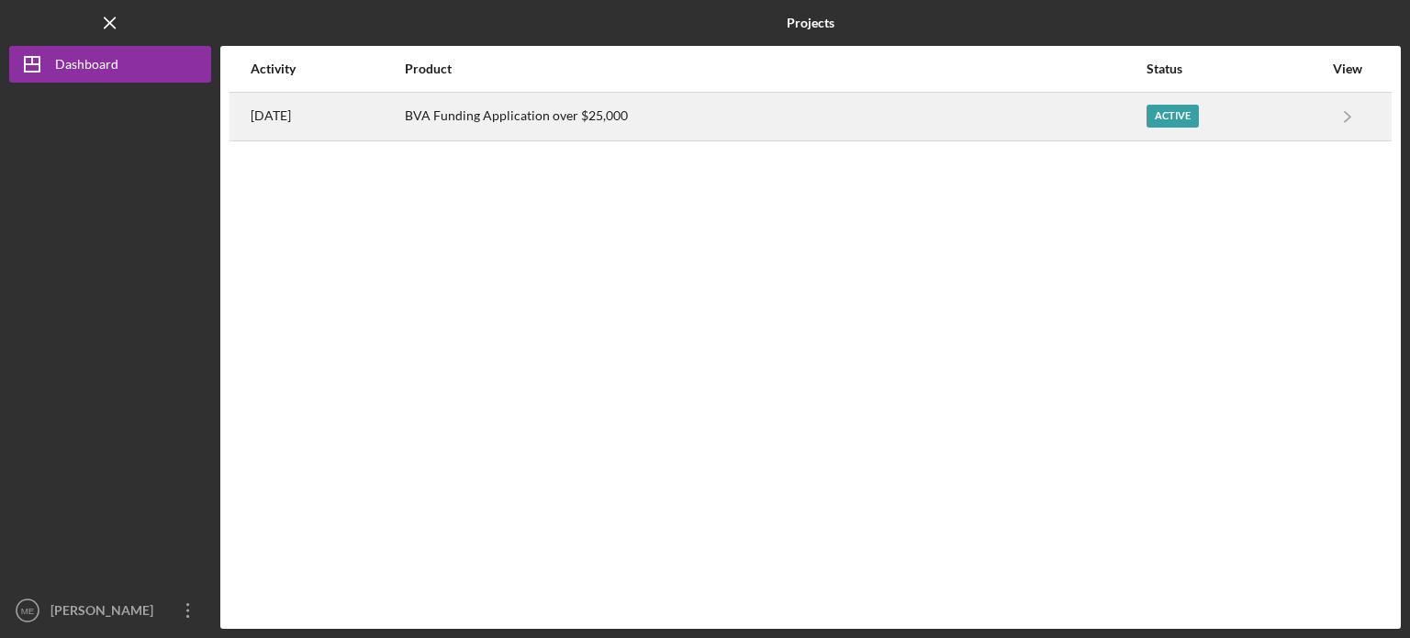 Image resolution: width=1410 pixels, height=638 pixels. I want to click on div: BVA Funding Application over $25,000, so click(774, 117).